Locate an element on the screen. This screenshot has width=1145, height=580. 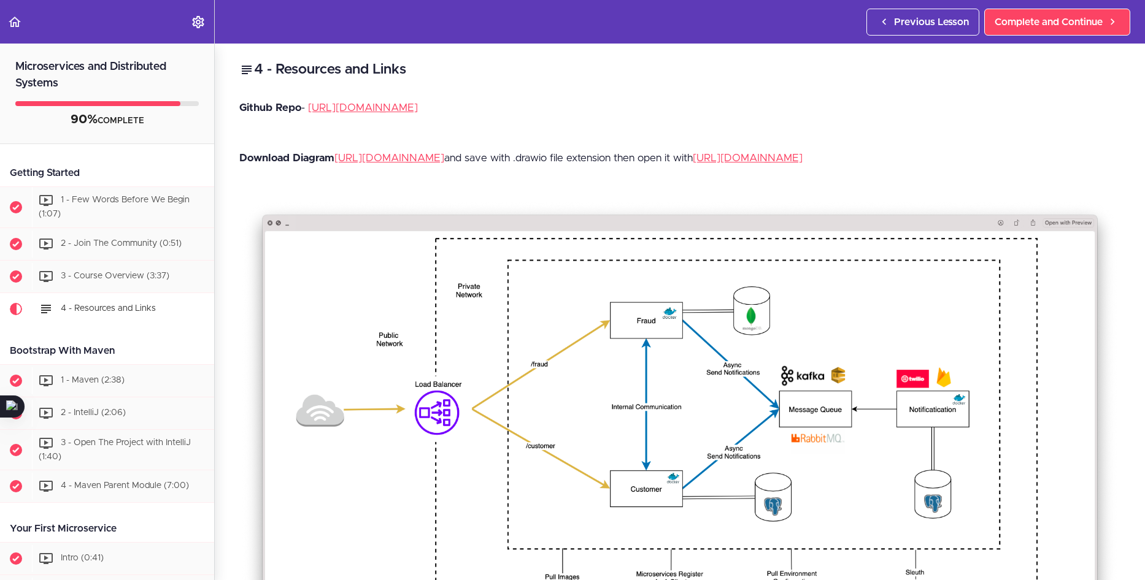
span: 3 - Course Overview (3:37) is located at coordinates (115, 276).